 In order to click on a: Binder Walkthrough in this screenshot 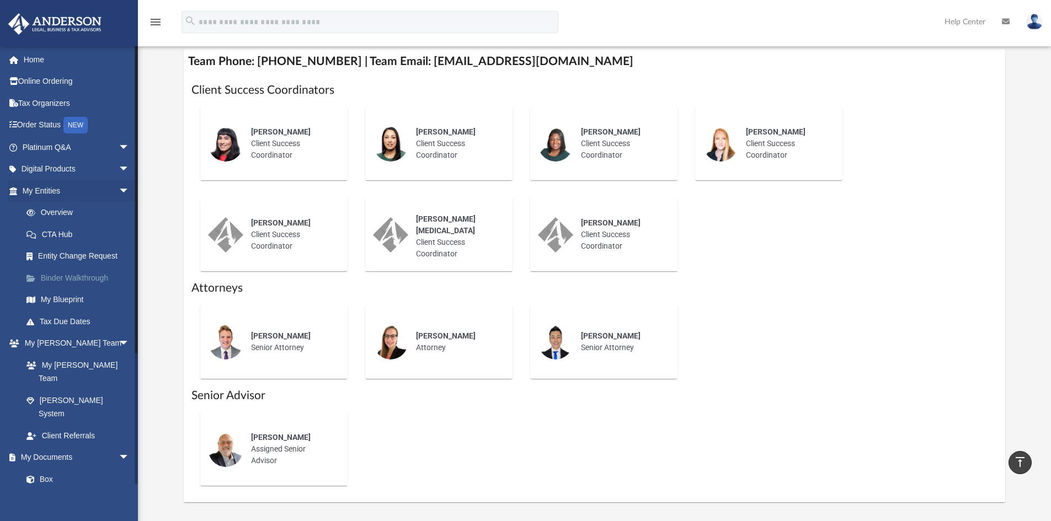, I will do `click(81, 278)`.